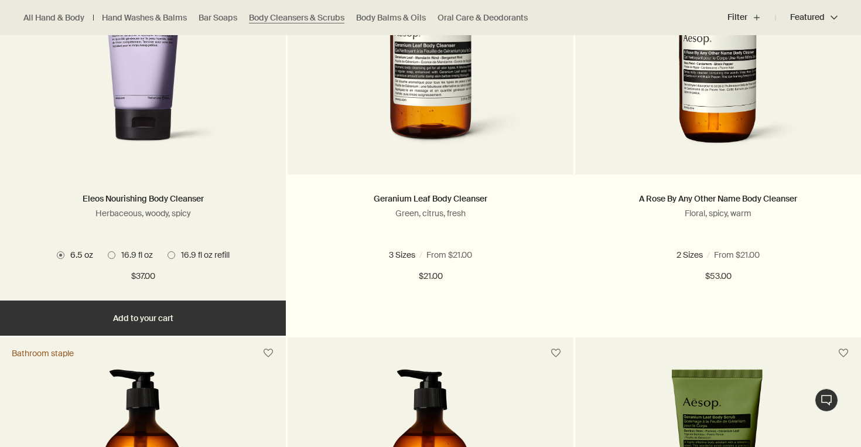 This screenshot has width=861, height=447. What do you see at coordinates (483, 18) in the screenshot?
I see `a: Oral Care & Deodorants` at bounding box center [483, 18].